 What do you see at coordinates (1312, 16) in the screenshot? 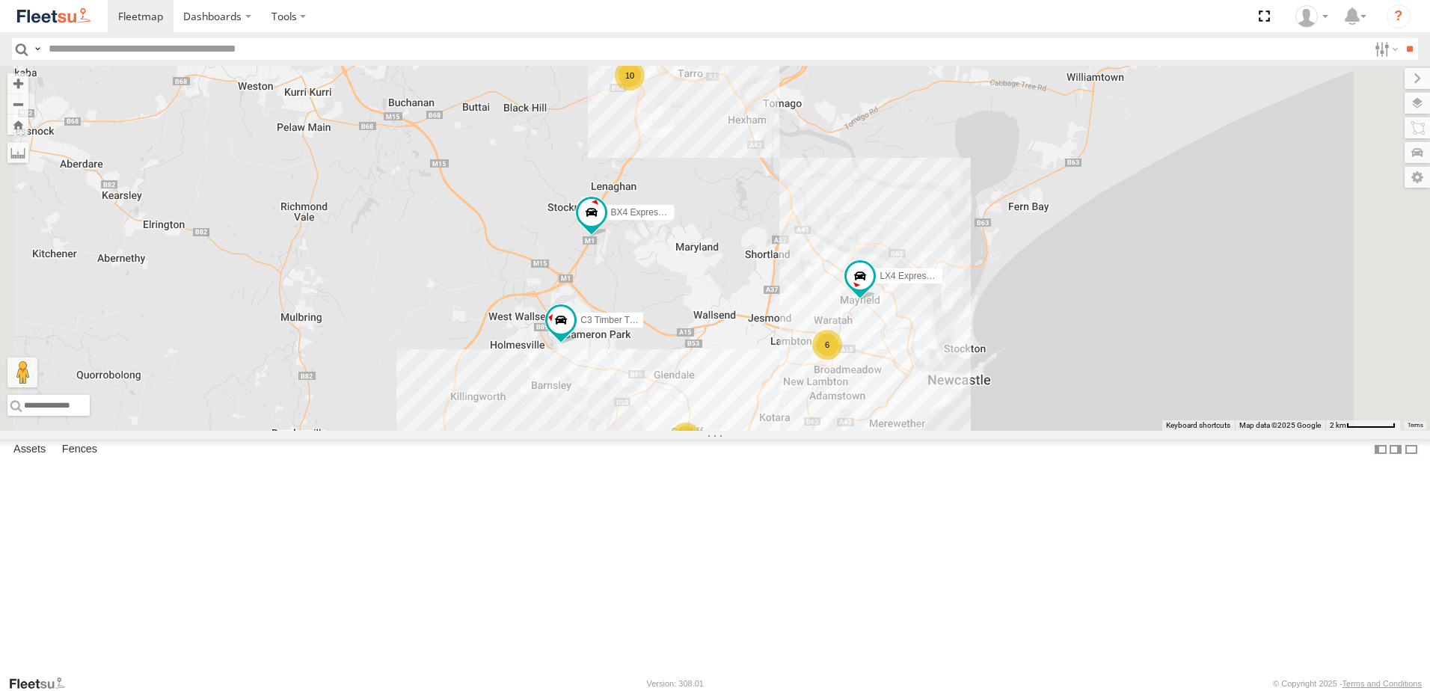
I see `div: Oliver Lees` at bounding box center [1312, 16].